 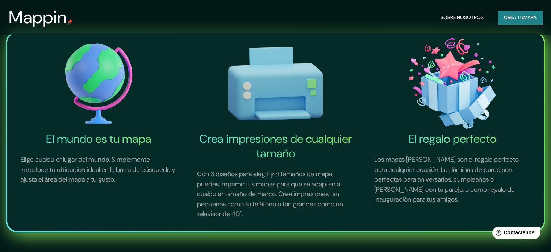 What do you see at coordinates (462, 17) in the screenshot?
I see `button: Sobre nosotros` at bounding box center [462, 17].